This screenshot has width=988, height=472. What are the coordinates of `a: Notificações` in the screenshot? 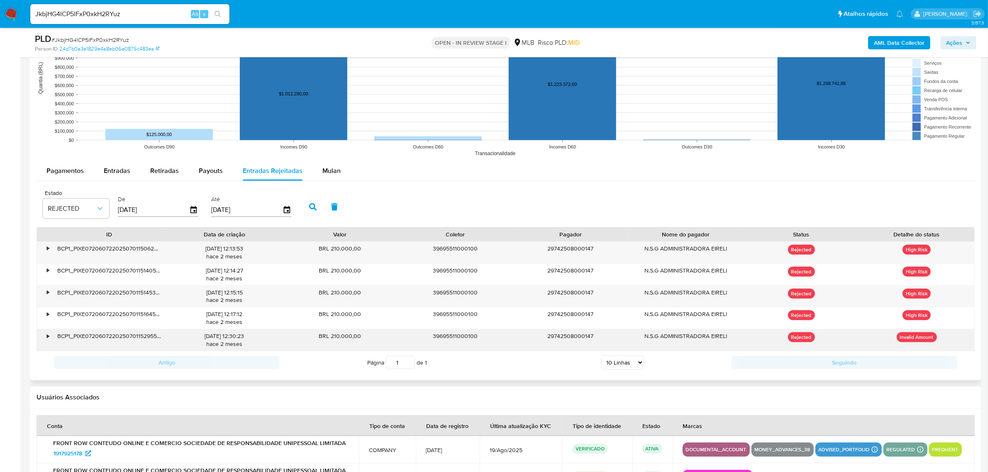 It's located at (899, 14).